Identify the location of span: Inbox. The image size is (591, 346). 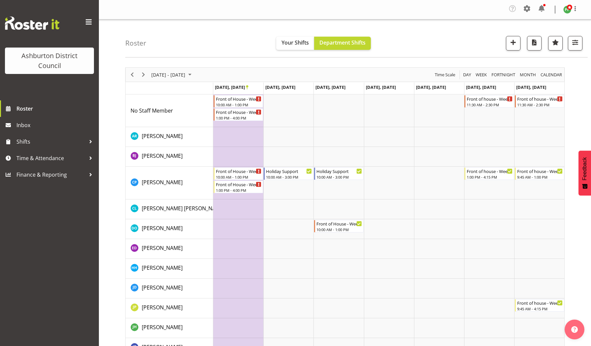
(56, 125).